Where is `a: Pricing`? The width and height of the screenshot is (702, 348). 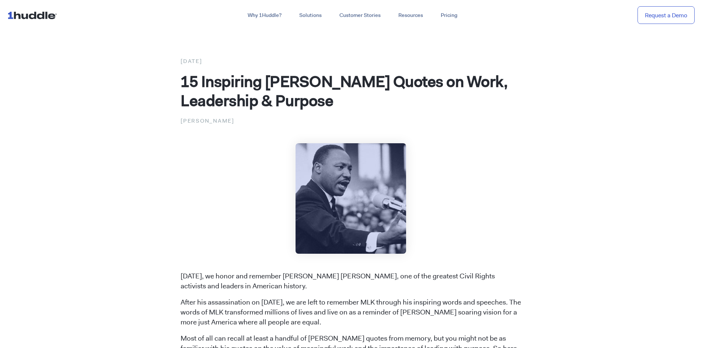
a: Pricing is located at coordinates (449, 15).